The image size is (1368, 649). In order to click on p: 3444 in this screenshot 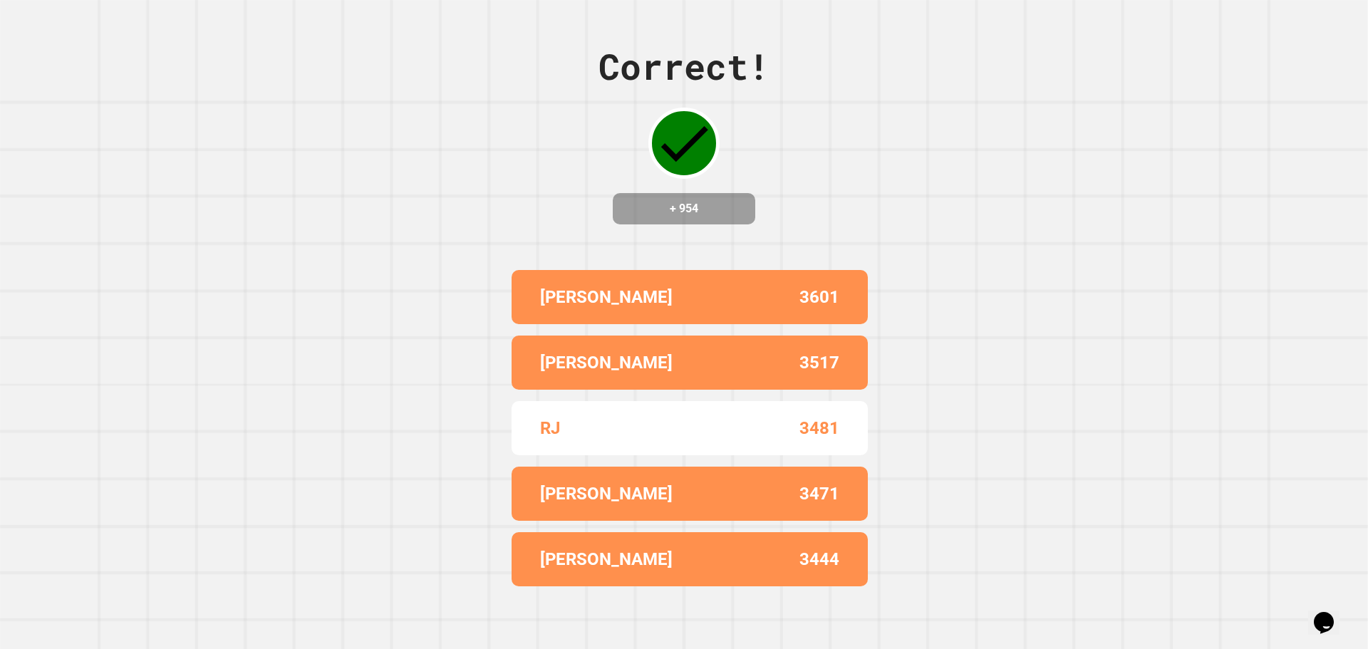, I will do `click(819, 559)`.